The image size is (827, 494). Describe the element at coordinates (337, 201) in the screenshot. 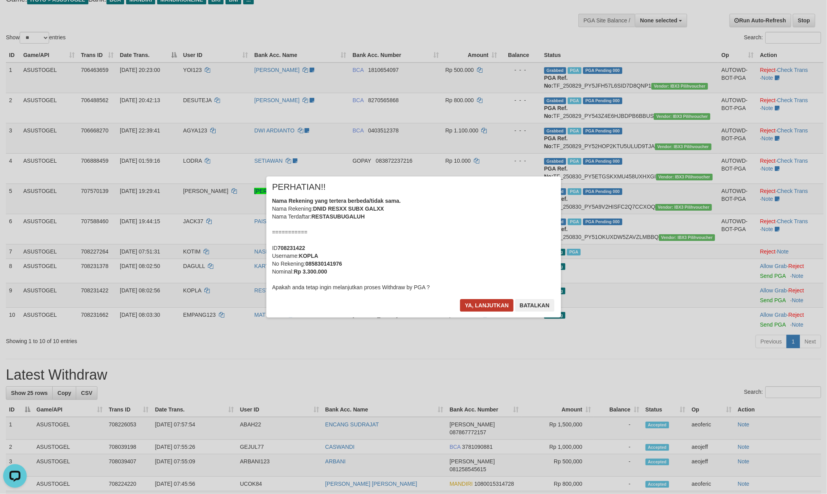

I see `b: Nama Rekening yang tertera berbeda/tidak sama.` at that location.